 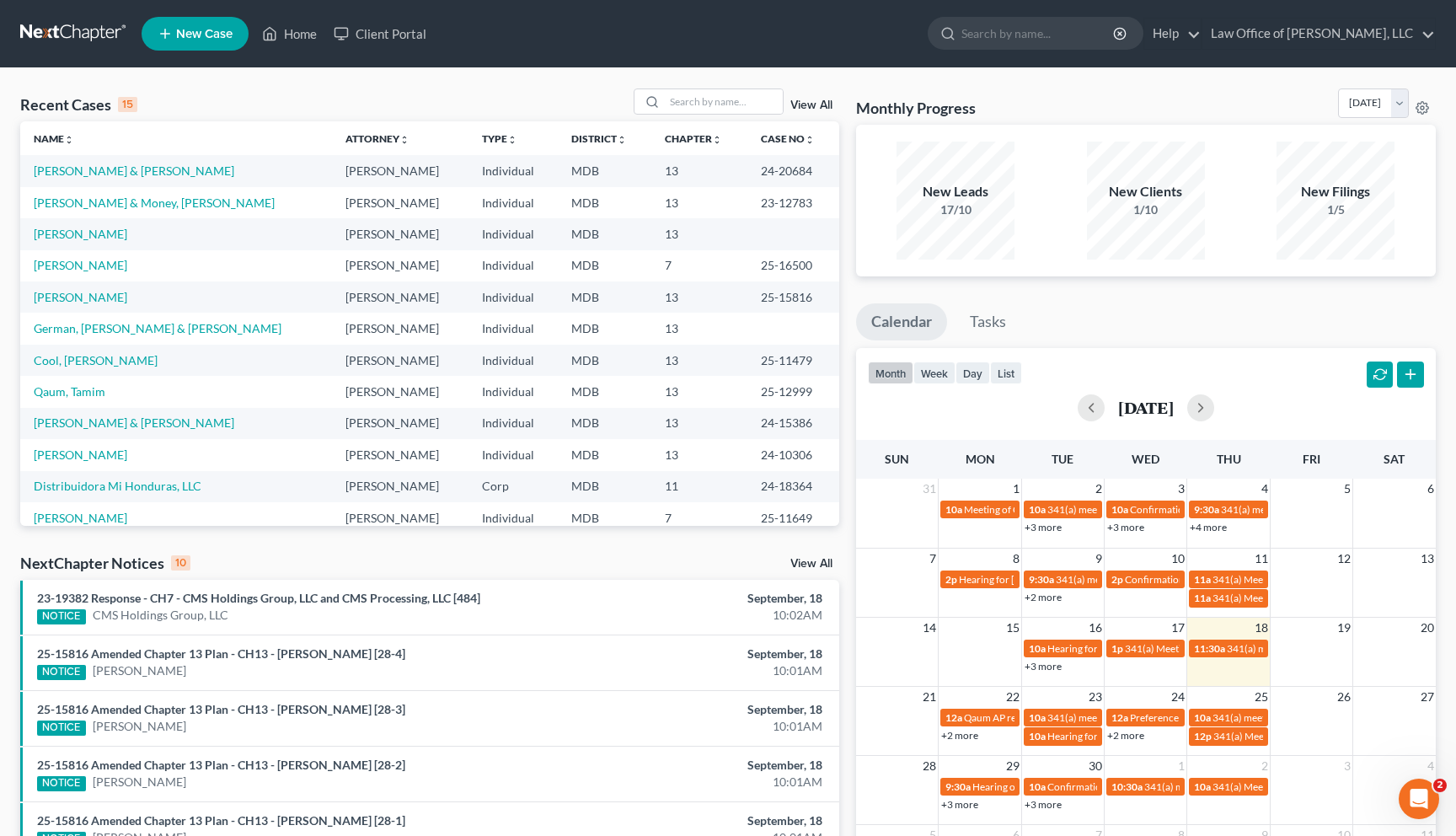 I want to click on span: 341(a) Meeting for, so click(x=1254, y=786).